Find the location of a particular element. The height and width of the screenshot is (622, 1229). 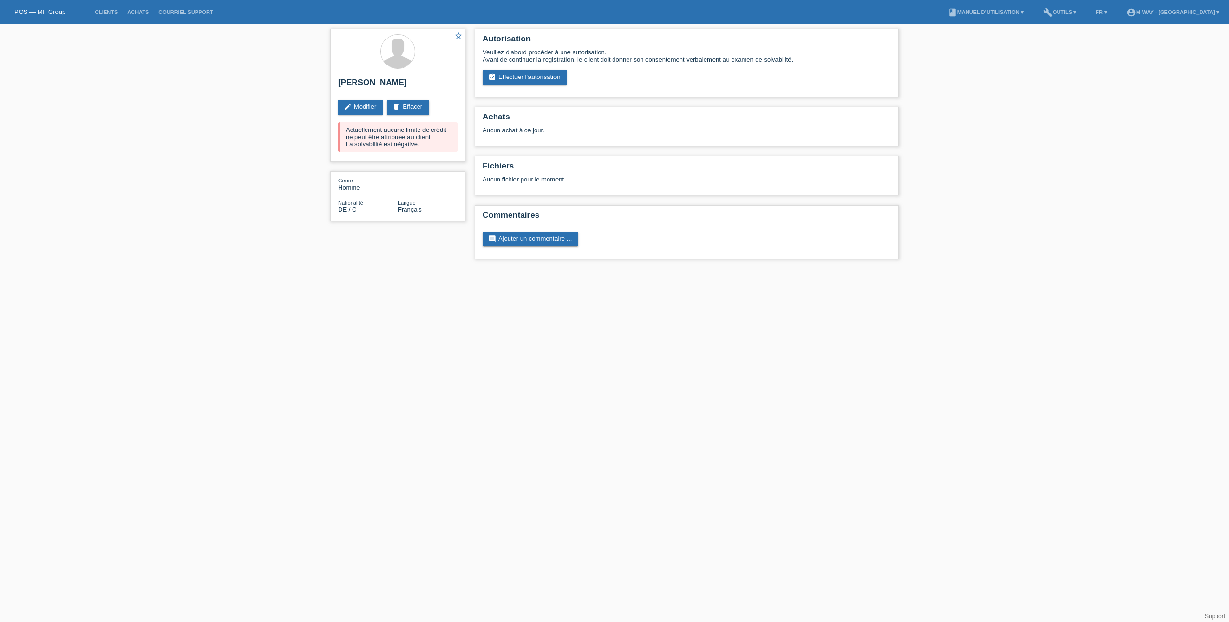

a: POS — MF Group is located at coordinates (40, 12).